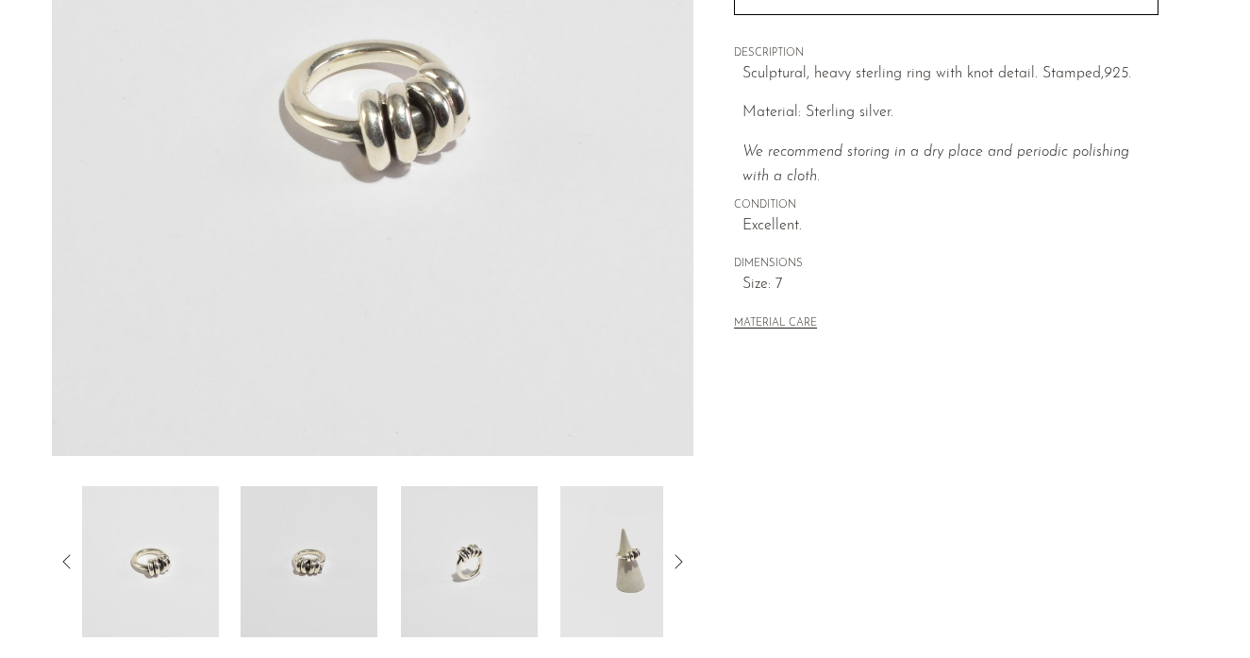 The height and width of the screenshot is (658, 1250). Describe the element at coordinates (950, 113) in the screenshot. I see `p: Material: Sterling silver.` at that location.